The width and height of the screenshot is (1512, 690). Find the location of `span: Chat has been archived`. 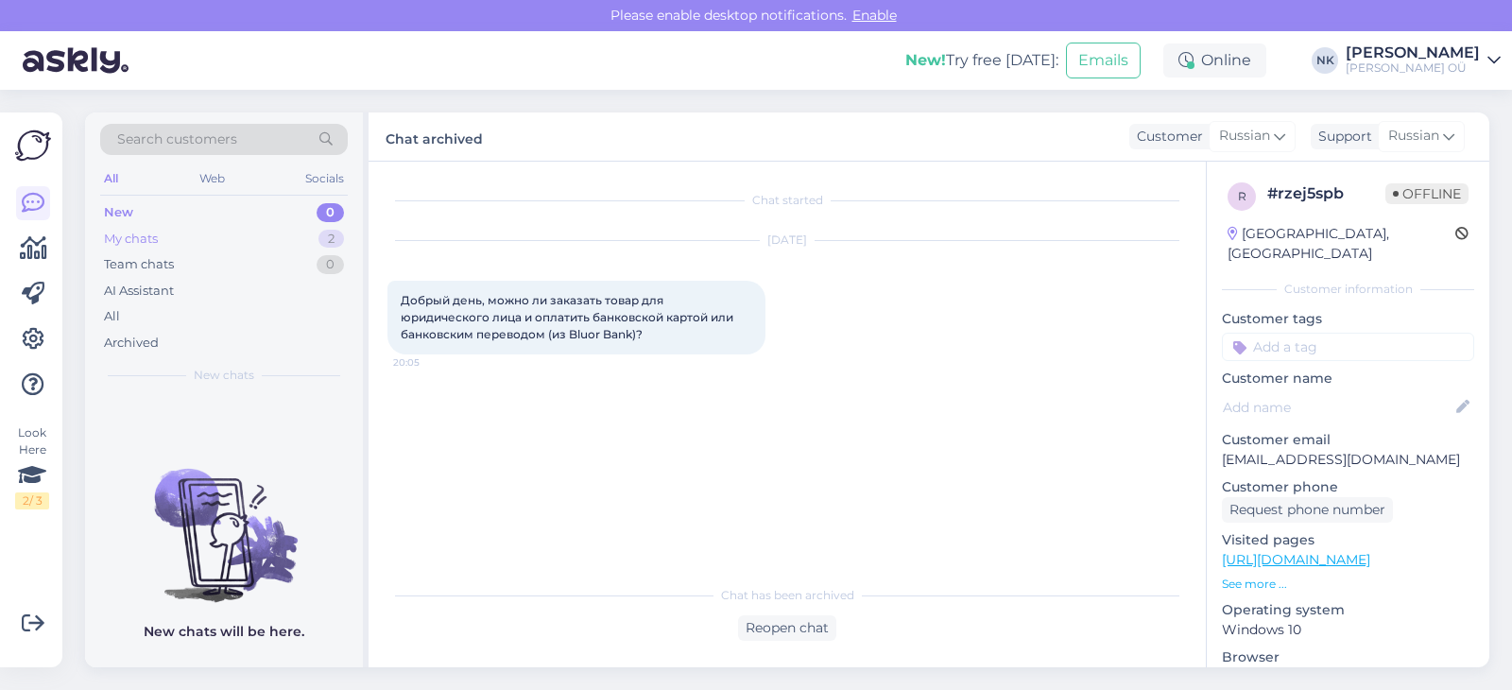

span: Chat has been archived is located at coordinates (787, 595).